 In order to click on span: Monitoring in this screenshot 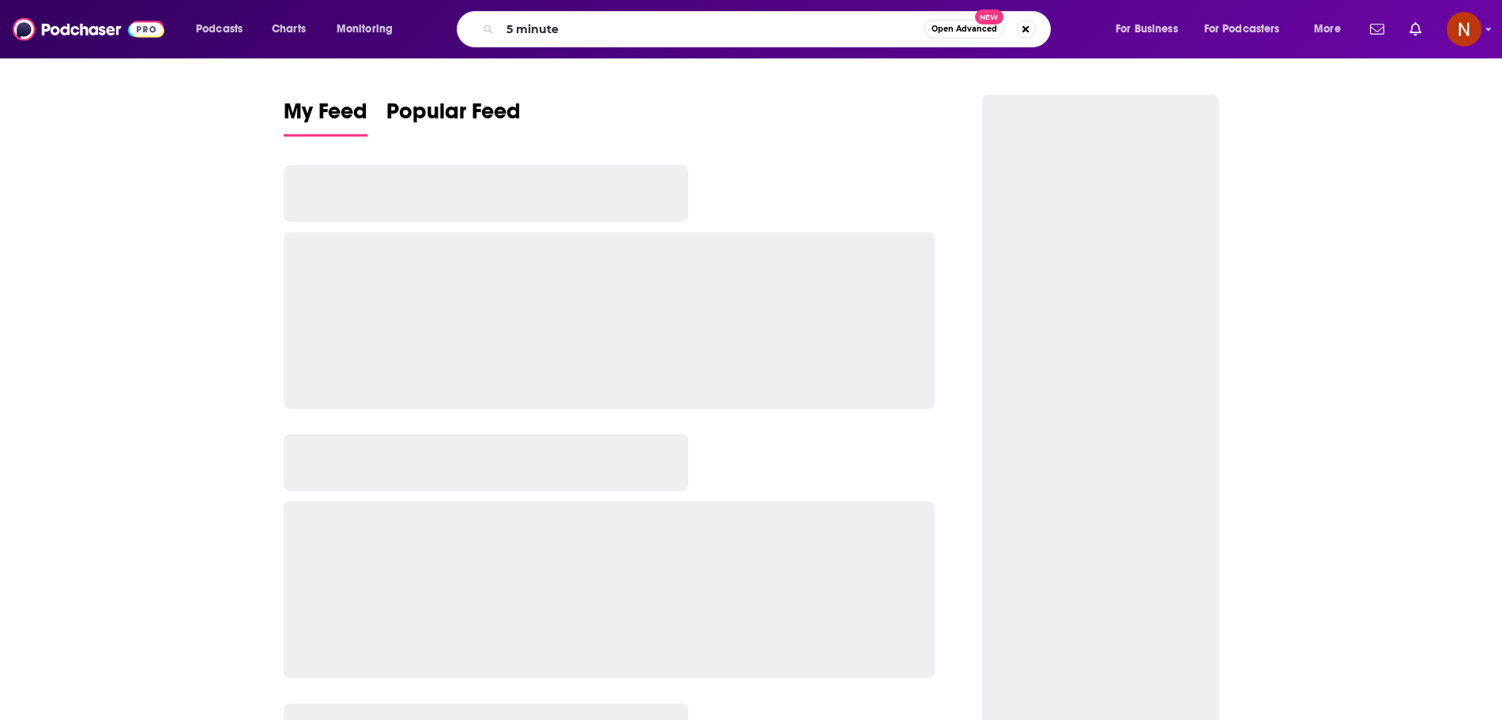, I will do `click(364, 29)`.